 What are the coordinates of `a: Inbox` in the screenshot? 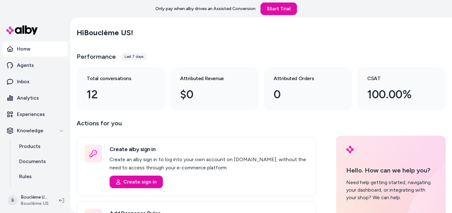 It's located at (35, 82).